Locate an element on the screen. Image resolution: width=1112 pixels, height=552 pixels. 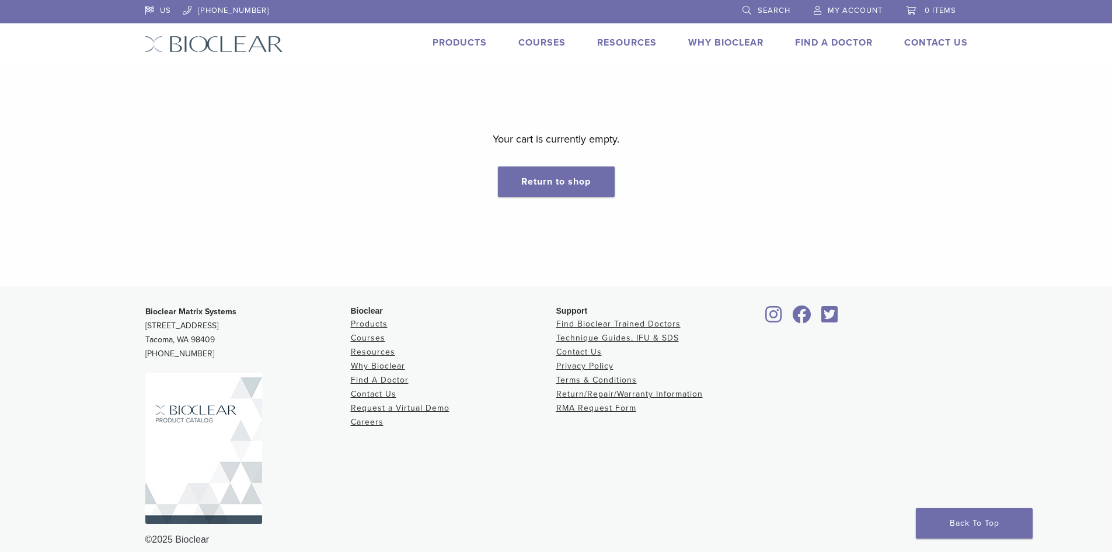
a: Return/Repair/Warranty Information is located at coordinates (629, 394).